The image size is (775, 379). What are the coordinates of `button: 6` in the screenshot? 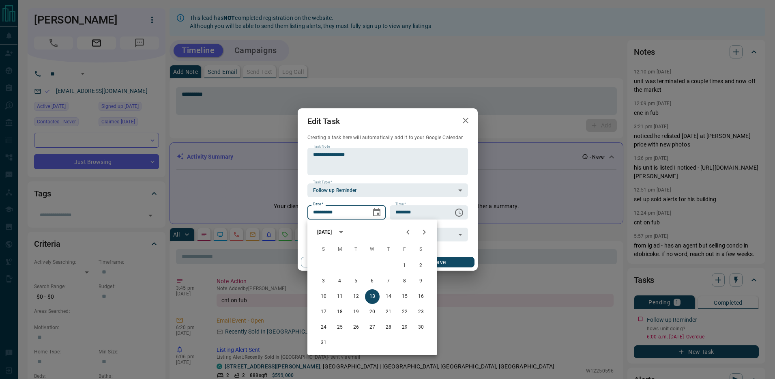 It's located at (372, 281).